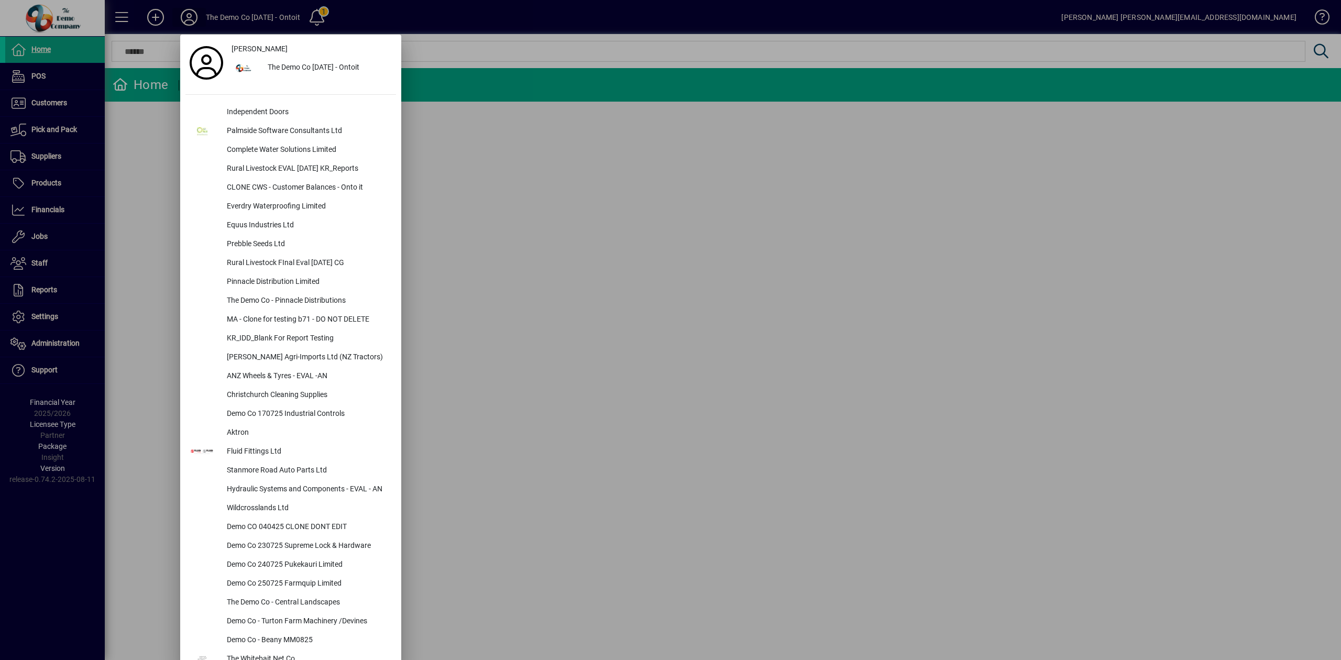 This screenshot has width=1341, height=660. What do you see at coordinates (291, 546) in the screenshot?
I see `button: Demo Co 230725 Supreme Lock & Hardware` at bounding box center [291, 546].